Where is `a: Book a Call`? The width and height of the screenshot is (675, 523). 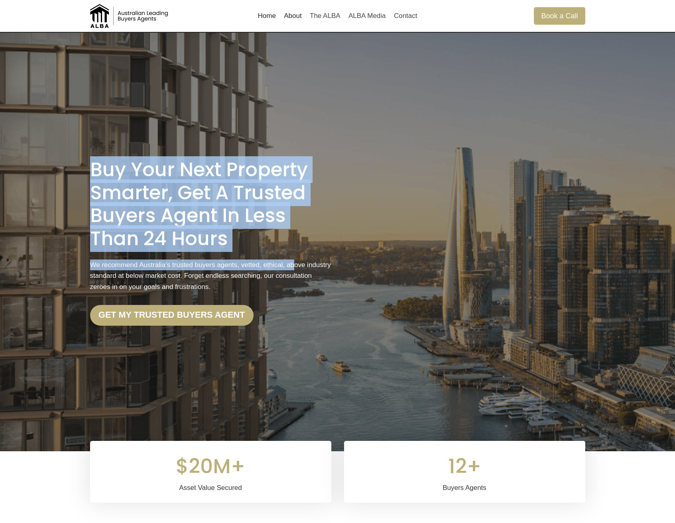
a: Book a Call is located at coordinates (559, 16).